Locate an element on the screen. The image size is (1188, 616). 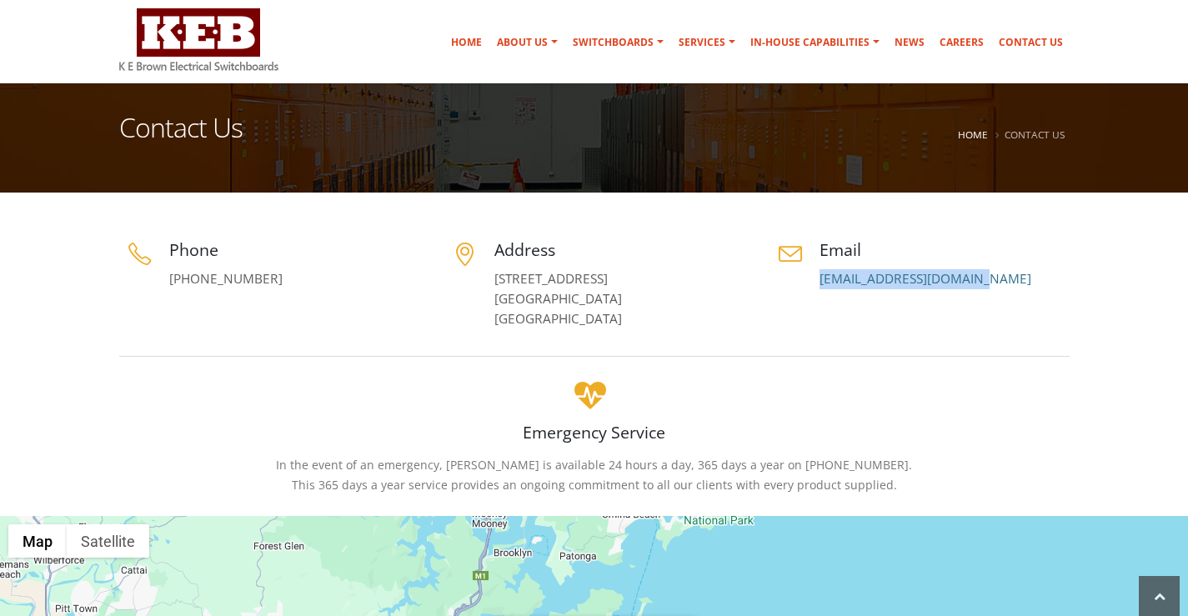
h4: Emergency Service is located at coordinates (594, 432).